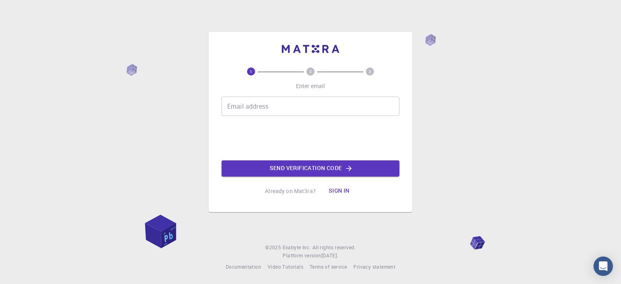  I want to click on p: Enter email, so click(310, 86).